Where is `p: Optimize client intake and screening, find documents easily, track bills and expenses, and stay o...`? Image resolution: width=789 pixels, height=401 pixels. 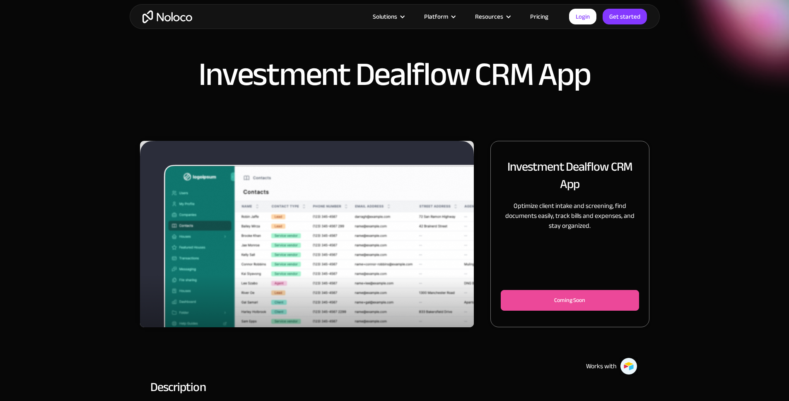 p: Optimize client intake and screening, find documents easily, track bills and expenses, and stay o... is located at coordinates (569, 216).